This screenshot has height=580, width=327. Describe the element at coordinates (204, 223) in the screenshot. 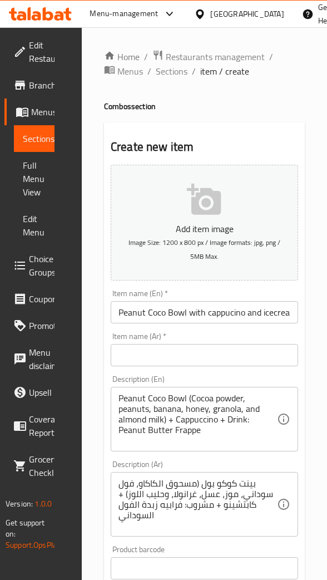

I see `button: Add item imageImage Size: 1200 x 800 px / Image formats: jpg, png / 5MB Max.` at that location.